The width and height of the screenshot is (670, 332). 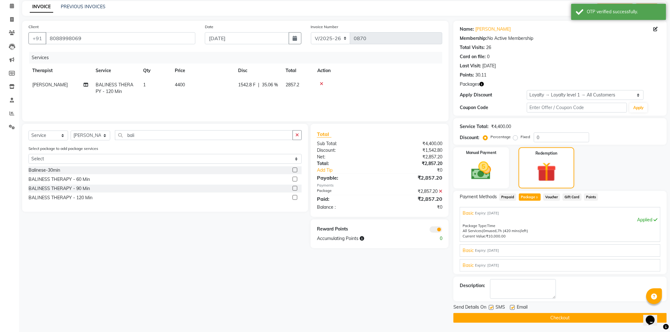 I want to click on div: Applied, so click(x=560, y=220).